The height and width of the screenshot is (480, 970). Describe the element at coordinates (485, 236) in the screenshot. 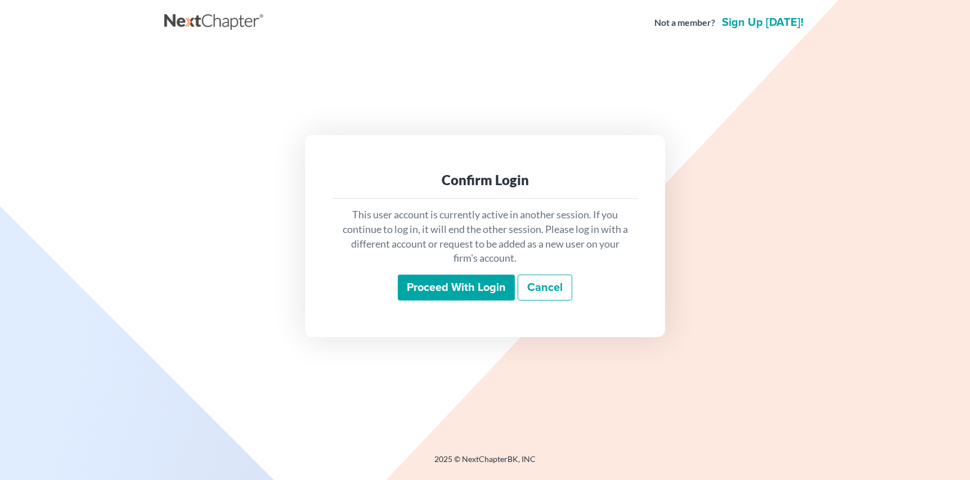

I see `p: This user account is currently active in another session. If you continue to log in, it will end ...` at that location.